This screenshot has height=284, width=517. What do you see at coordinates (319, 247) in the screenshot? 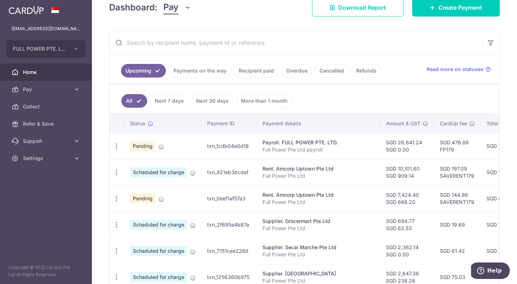
I see `div: Supplier. Secai Marche Pte Ltd` at bounding box center [319, 247].